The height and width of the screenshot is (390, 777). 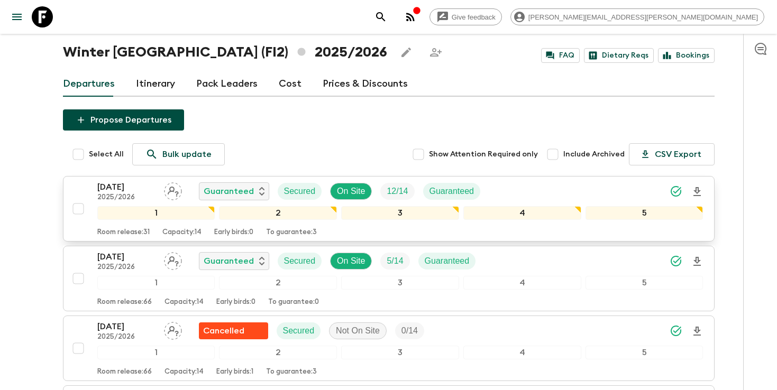 What do you see at coordinates (106, 154) in the screenshot?
I see `span: Select All` at bounding box center [106, 154].